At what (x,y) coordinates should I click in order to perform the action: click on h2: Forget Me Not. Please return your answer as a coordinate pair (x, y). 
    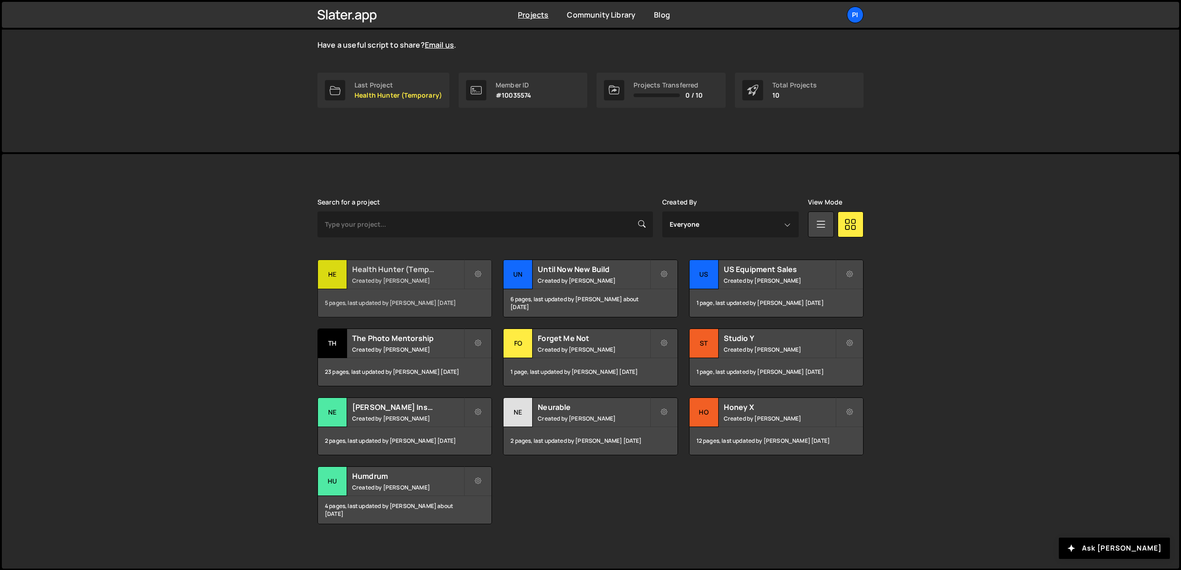
    Looking at the image, I should click on (593, 338).